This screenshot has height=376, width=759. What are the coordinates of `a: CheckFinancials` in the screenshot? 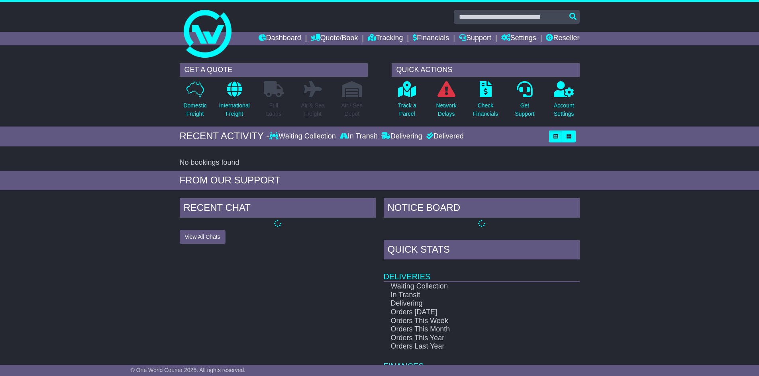 It's located at (485, 102).